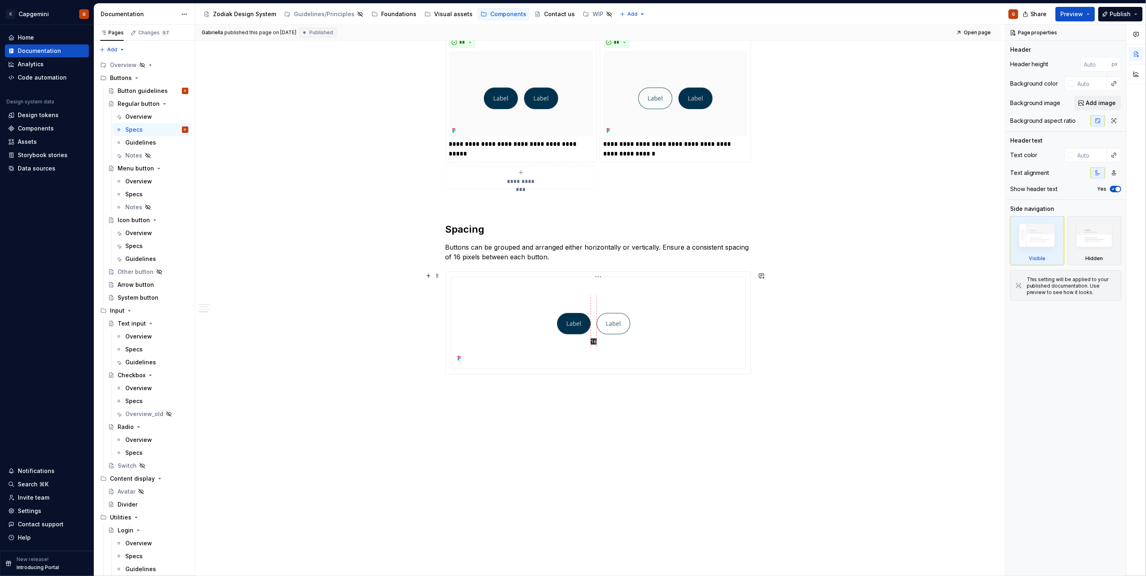 This screenshot has height=576, width=1146. Describe the element at coordinates (1032, 209) in the screenshot. I see `div: Side navigation` at that location.